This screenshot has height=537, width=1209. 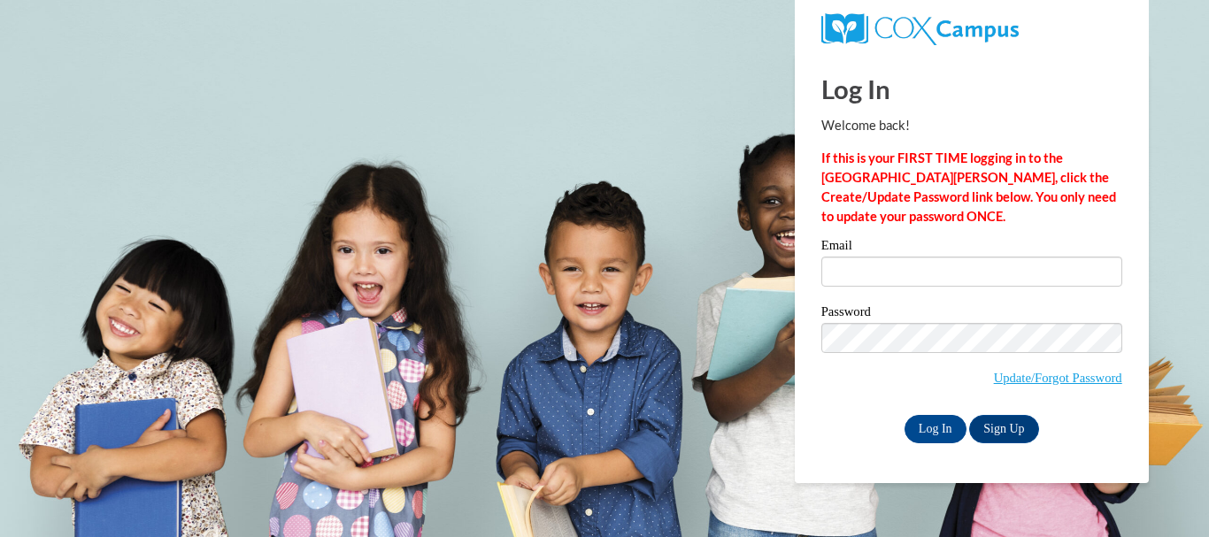 I want to click on label: Password, so click(x=972, y=314).